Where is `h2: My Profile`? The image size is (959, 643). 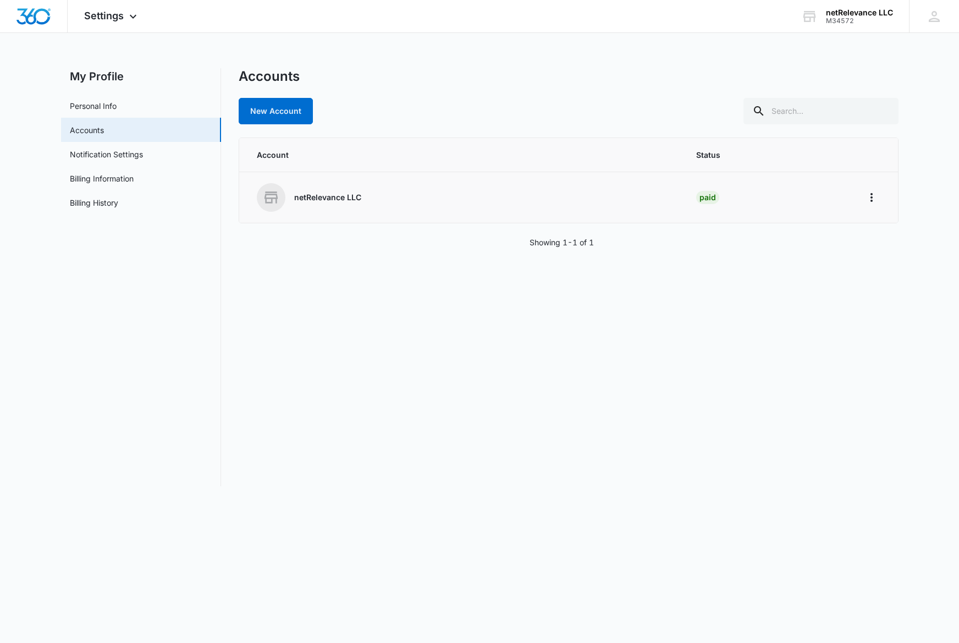 h2: My Profile is located at coordinates (141, 76).